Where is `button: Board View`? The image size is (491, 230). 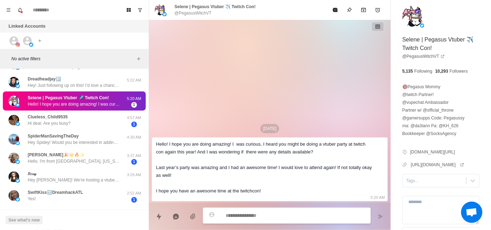 button: Board View is located at coordinates (129, 10).